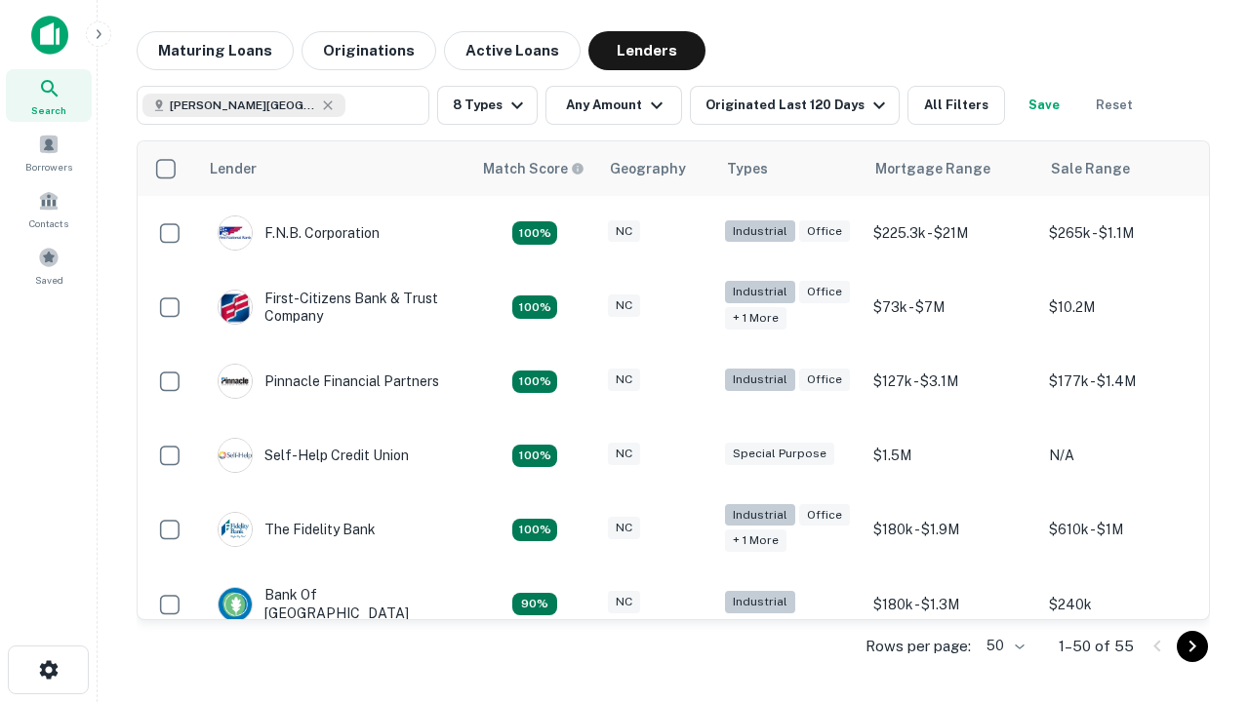  I want to click on a: Borrowers, so click(49, 152).